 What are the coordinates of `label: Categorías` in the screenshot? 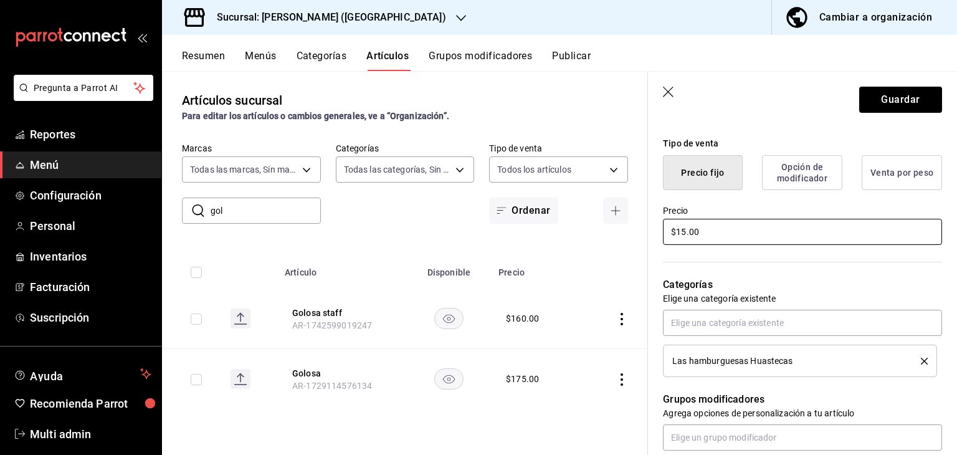 It's located at (405, 148).